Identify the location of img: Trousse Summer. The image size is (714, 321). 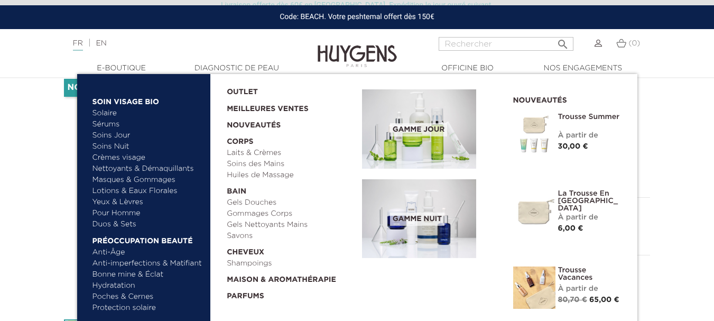
(534, 134).